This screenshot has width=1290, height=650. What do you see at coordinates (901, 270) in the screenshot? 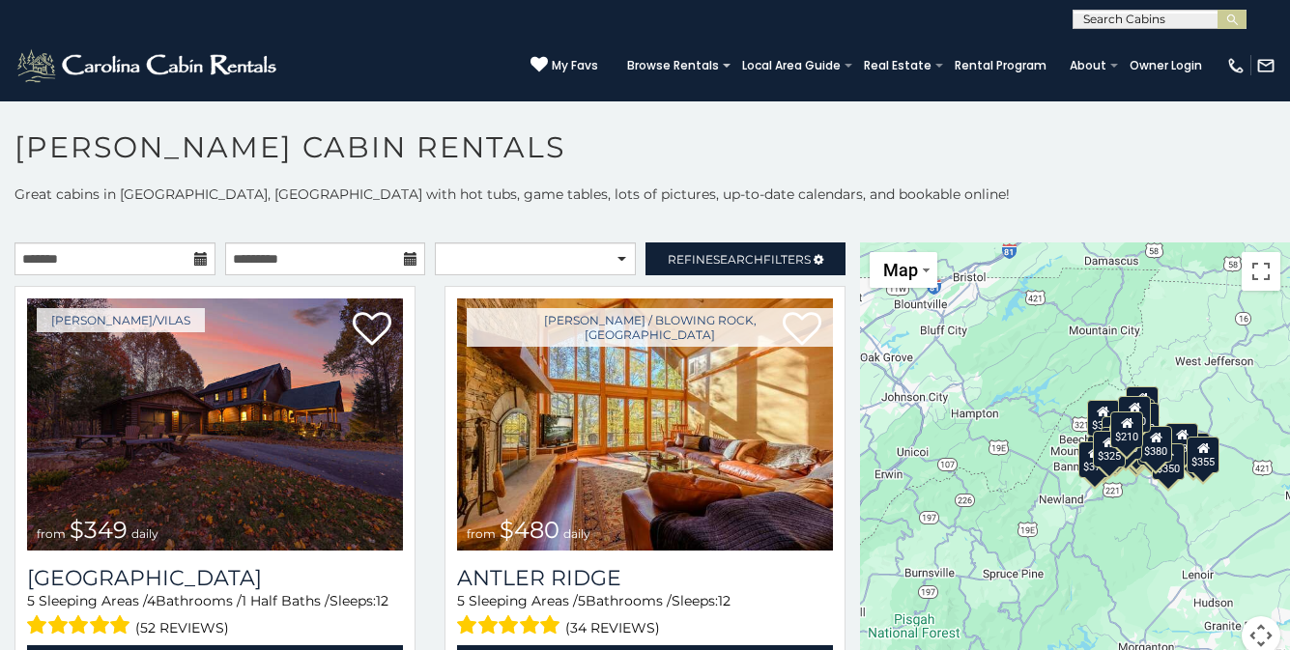
I see `span: Map` at bounding box center [901, 270].